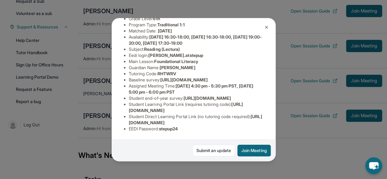  Describe the element at coordinates (214, 151) in the screenshot. I see `a: Submit an update` at that location.